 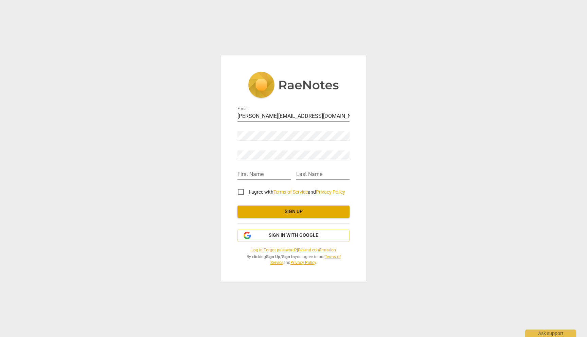 What do you see at coordinates (551, 333) in the screenshot?
I see `div: Ask support` at bounding box center [551, 333].